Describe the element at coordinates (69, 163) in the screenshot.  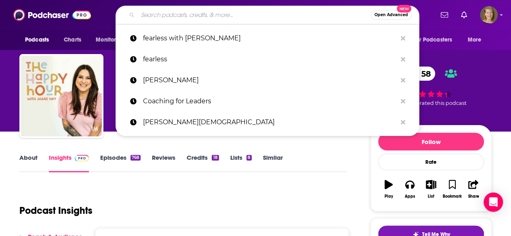
I see `a: InsightsPodchaser Pro` at that location.